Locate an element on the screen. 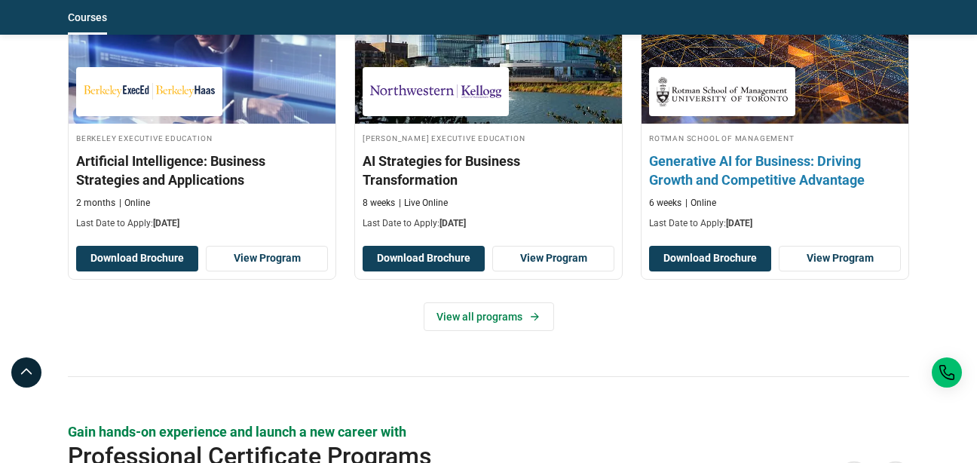  h3: Generative AI for Business: Driving Growth and Competitive Advantage is located at coordinates (775, 170).